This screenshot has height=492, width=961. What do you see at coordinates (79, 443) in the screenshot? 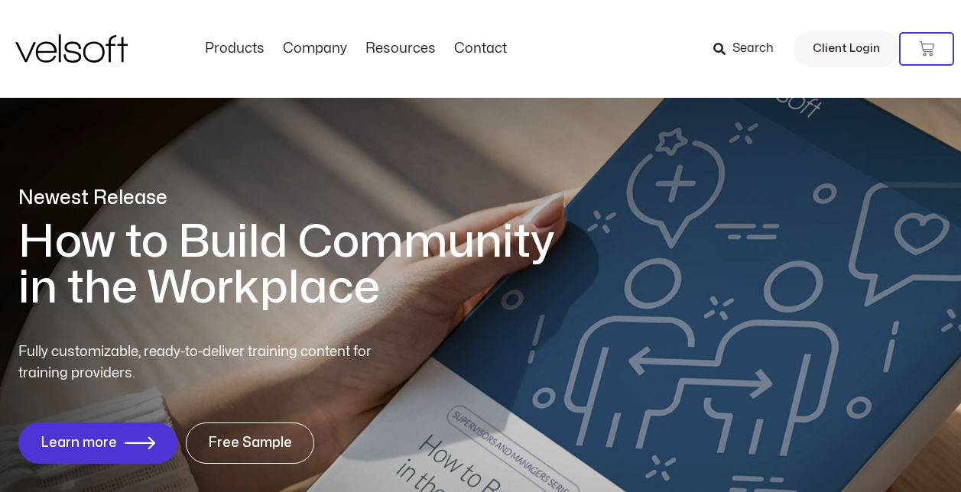
I see `span: Learn more` at bounding box center [79, 443].